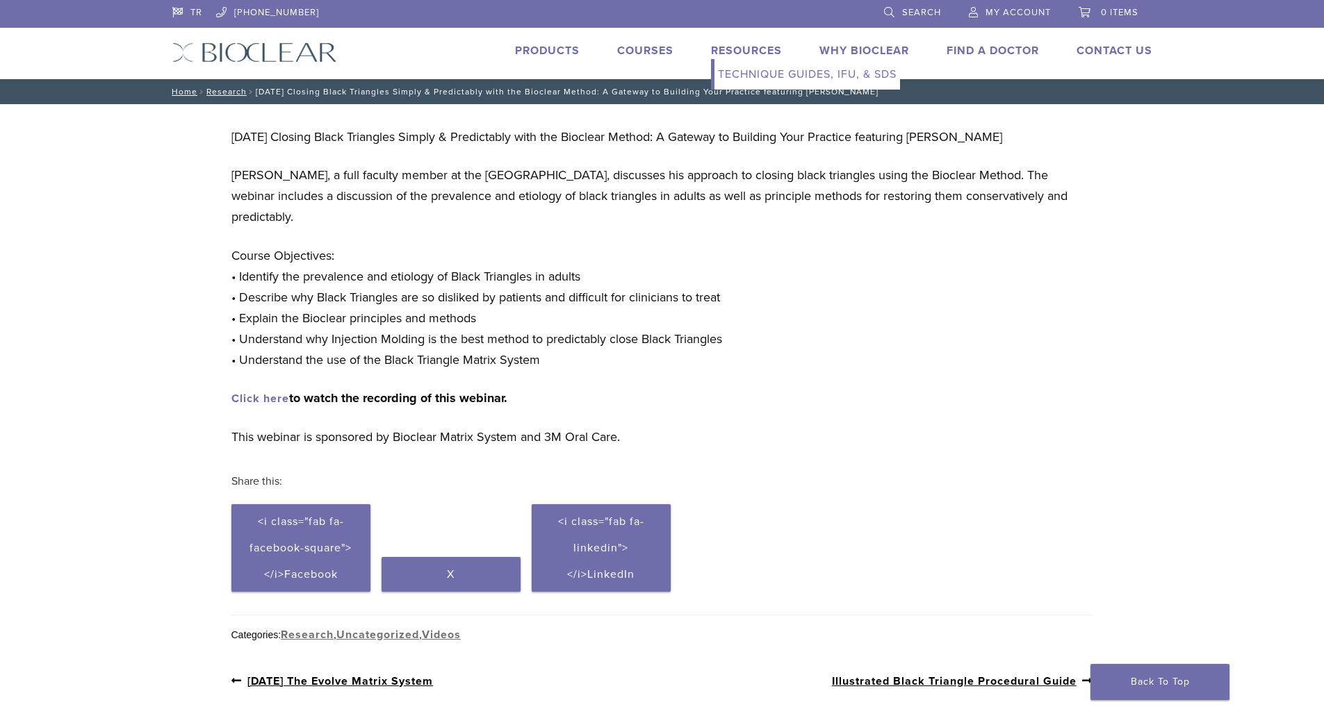 The height and width of the screenshot is (716, 1324). What do you see at coordinates (662, 635) in the screenshot?
I see `div: Categories: , ,` at bounding box center [662, 635].